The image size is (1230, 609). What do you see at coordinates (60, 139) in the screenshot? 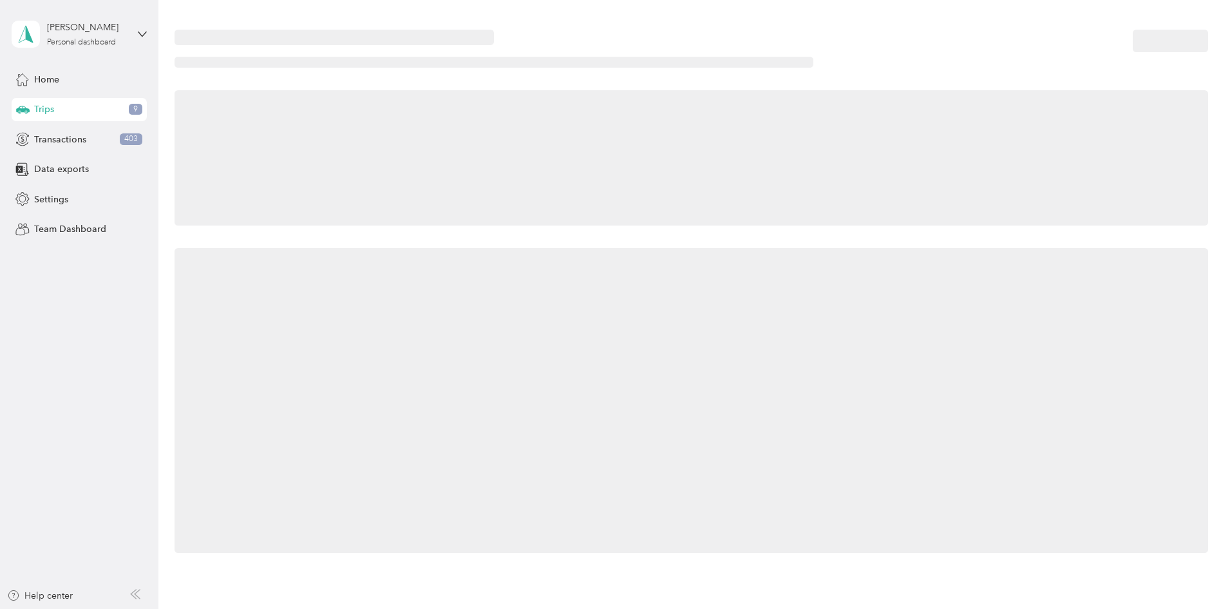
I see `span: Transactions` at bounding box center [60, 139].